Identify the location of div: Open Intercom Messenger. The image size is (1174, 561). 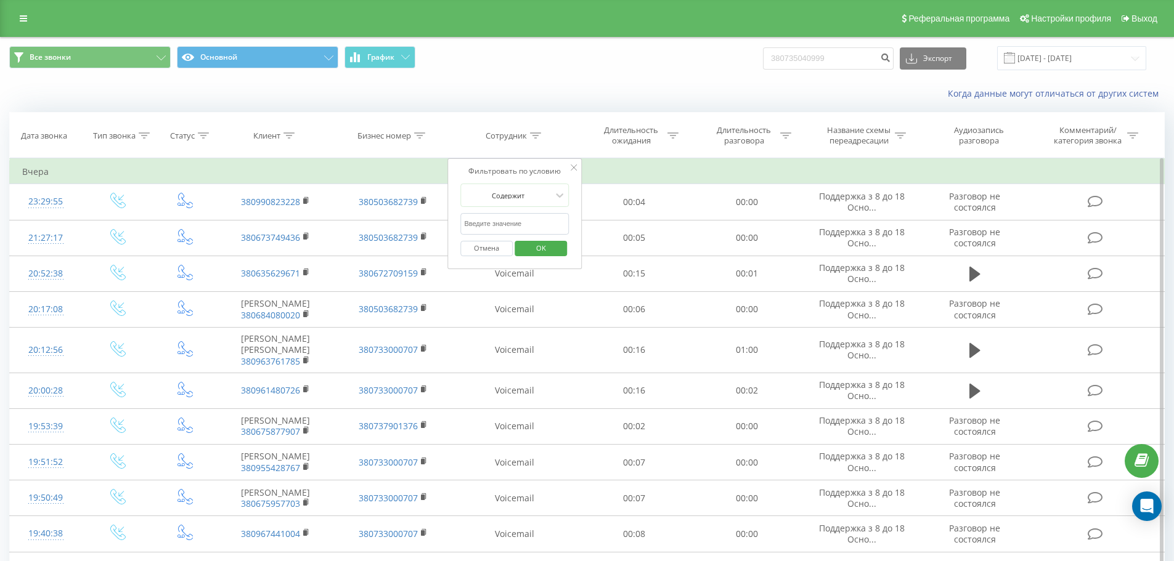
(1147, 506).